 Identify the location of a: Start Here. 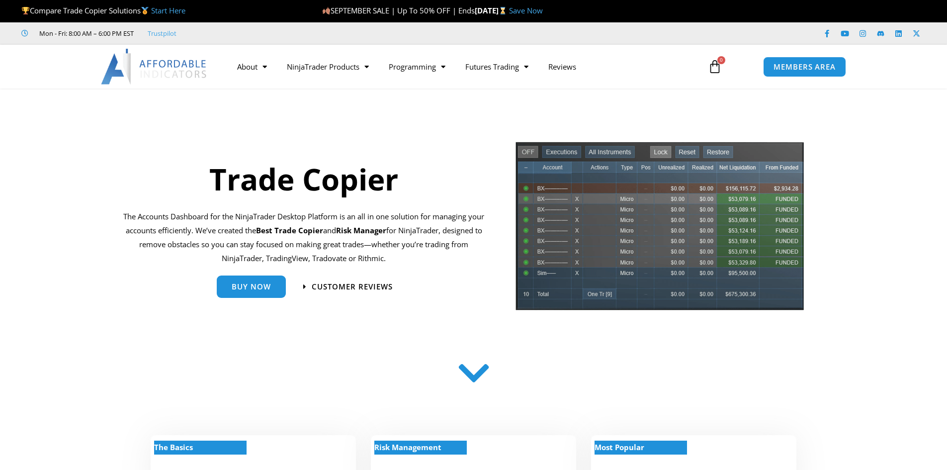
(168, 10).